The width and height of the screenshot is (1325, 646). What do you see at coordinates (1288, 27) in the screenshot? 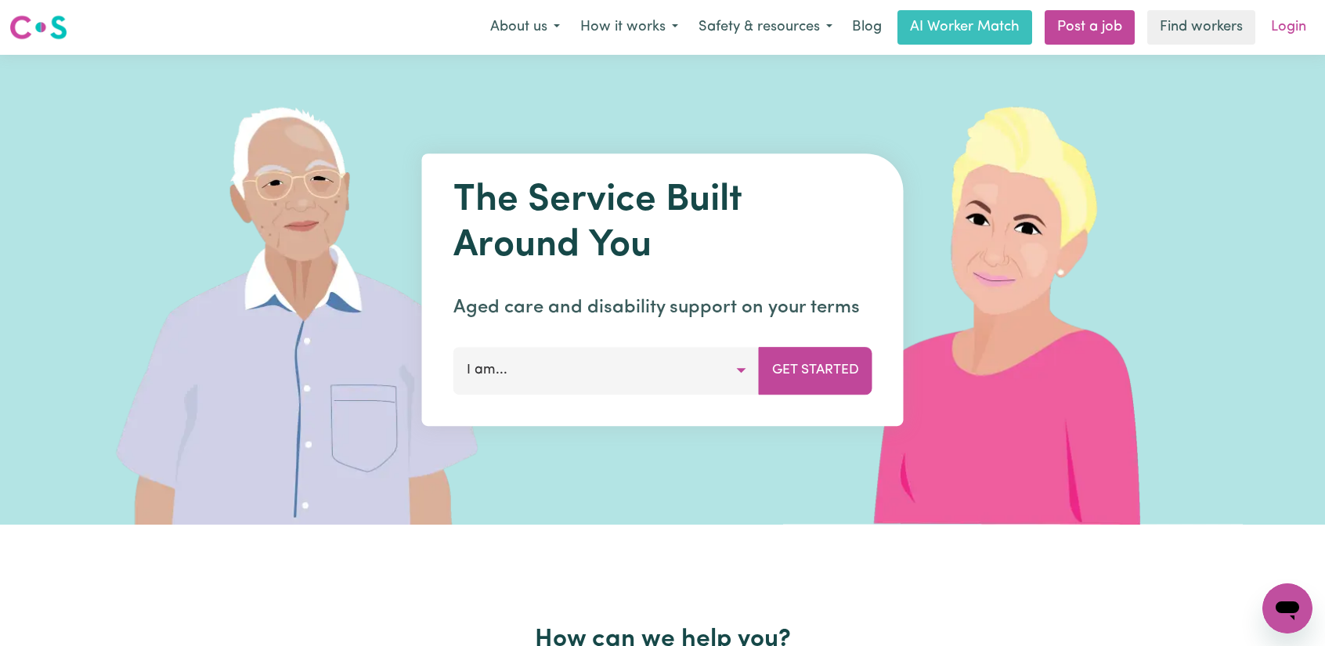
I see `a: Login` at bounding box center [1288, 27].